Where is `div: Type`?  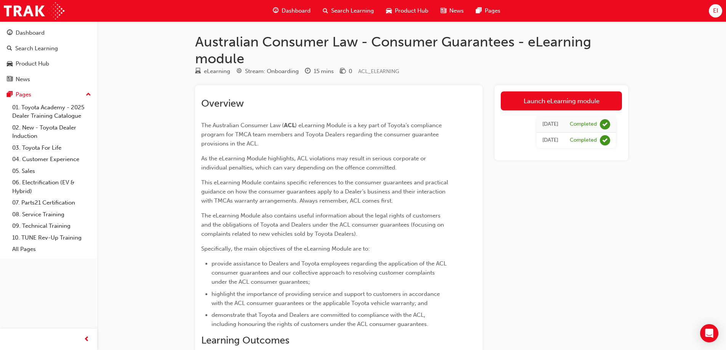
div: Type is located at coordinates (213, 71).